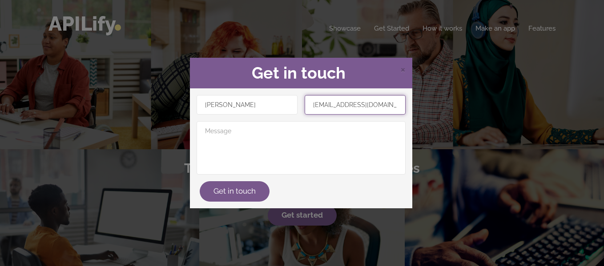 The image size is (604, 266). Describe the element at coordinates (403, 69) in the screenshot. I see `span: Close` at that location.